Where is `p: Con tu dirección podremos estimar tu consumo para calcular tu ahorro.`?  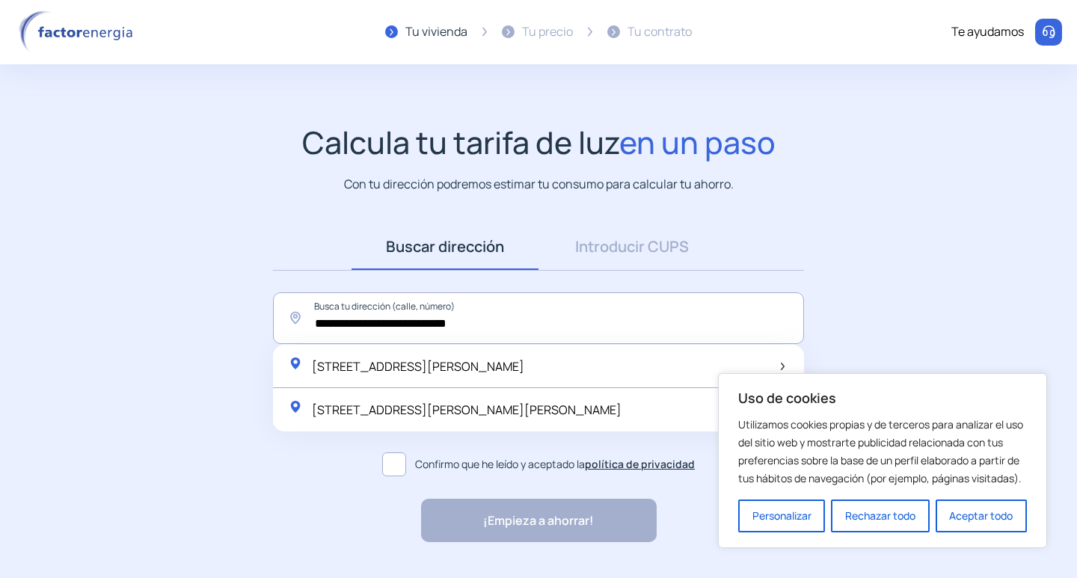 p: Con tu dirección podremos estimar tu consumo para calcular tu ahorro. is located at coordinates (538, 184).